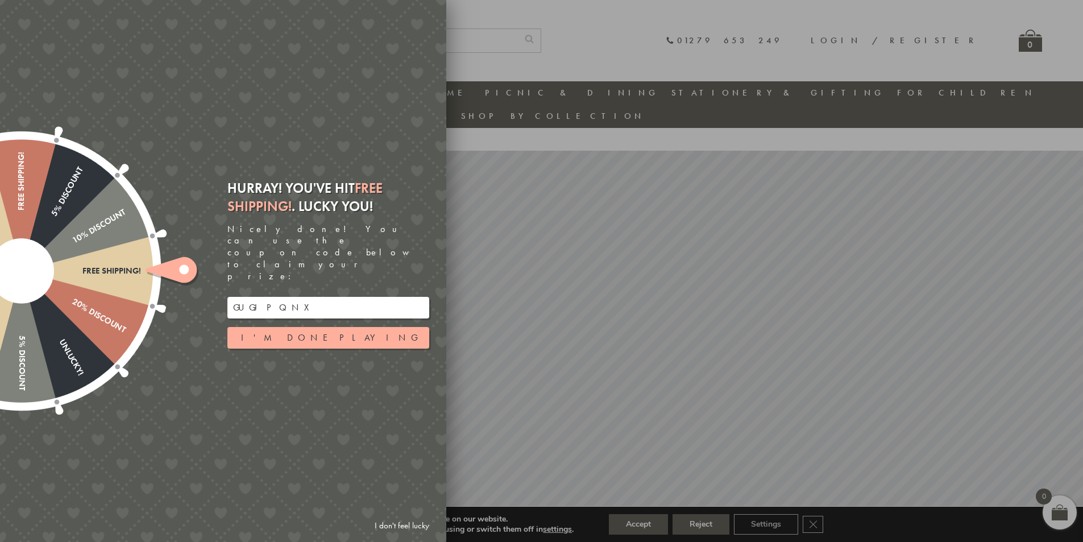 The width and height of the screenshot is (1083, 542). What do you see at coordinates (51, 322) in the screenshot?
I see `div: Unlucky!` at bounding box center [51, 322].